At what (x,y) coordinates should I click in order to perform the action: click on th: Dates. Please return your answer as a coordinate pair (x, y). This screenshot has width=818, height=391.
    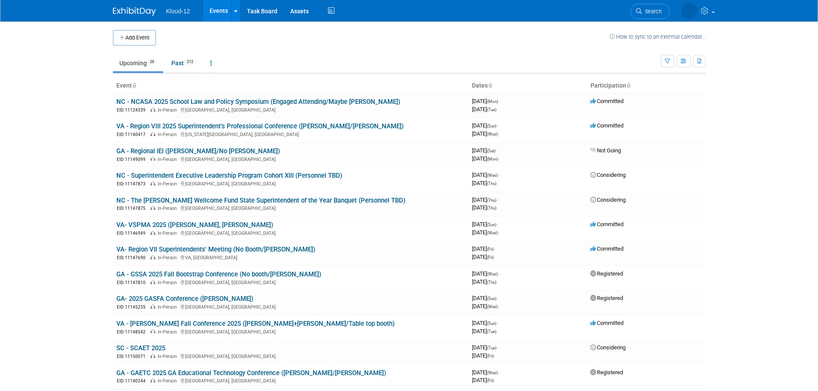
    Looking at the image, I should click on (528, 86).